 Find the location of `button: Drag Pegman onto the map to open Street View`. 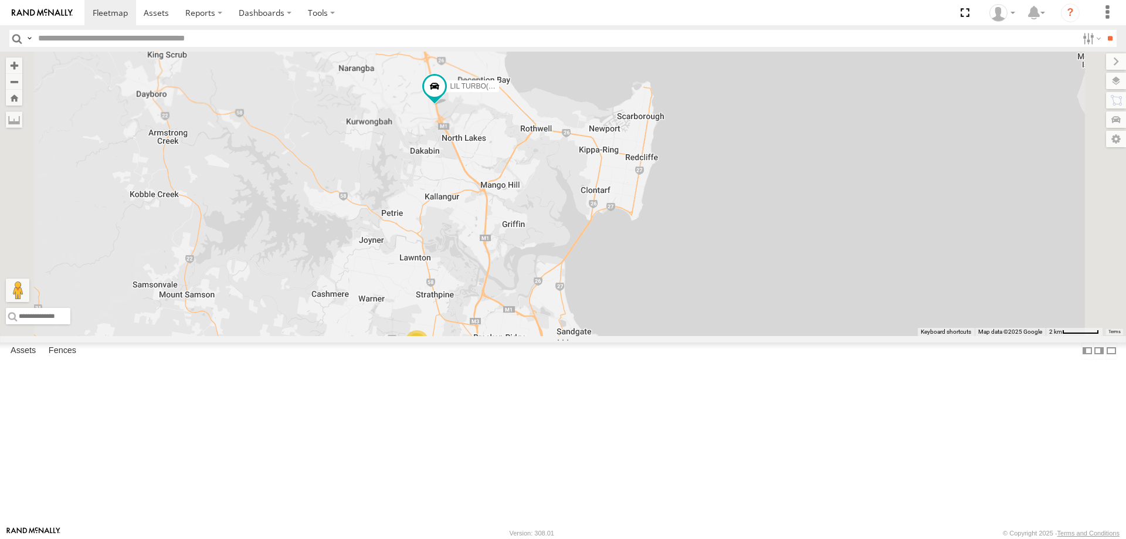

button: Drag Pegman onto the map to open Street View is located at coordinates (18, 290).